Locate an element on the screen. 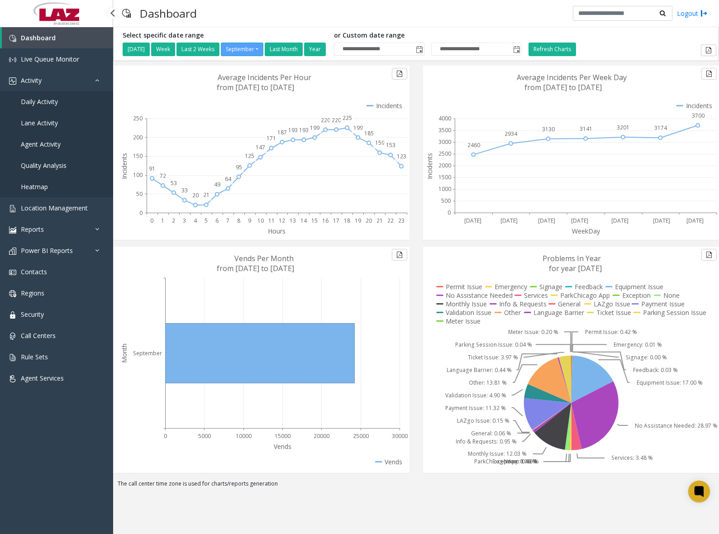  button: Last 2 Weeks is located at coordinates (198, 49).